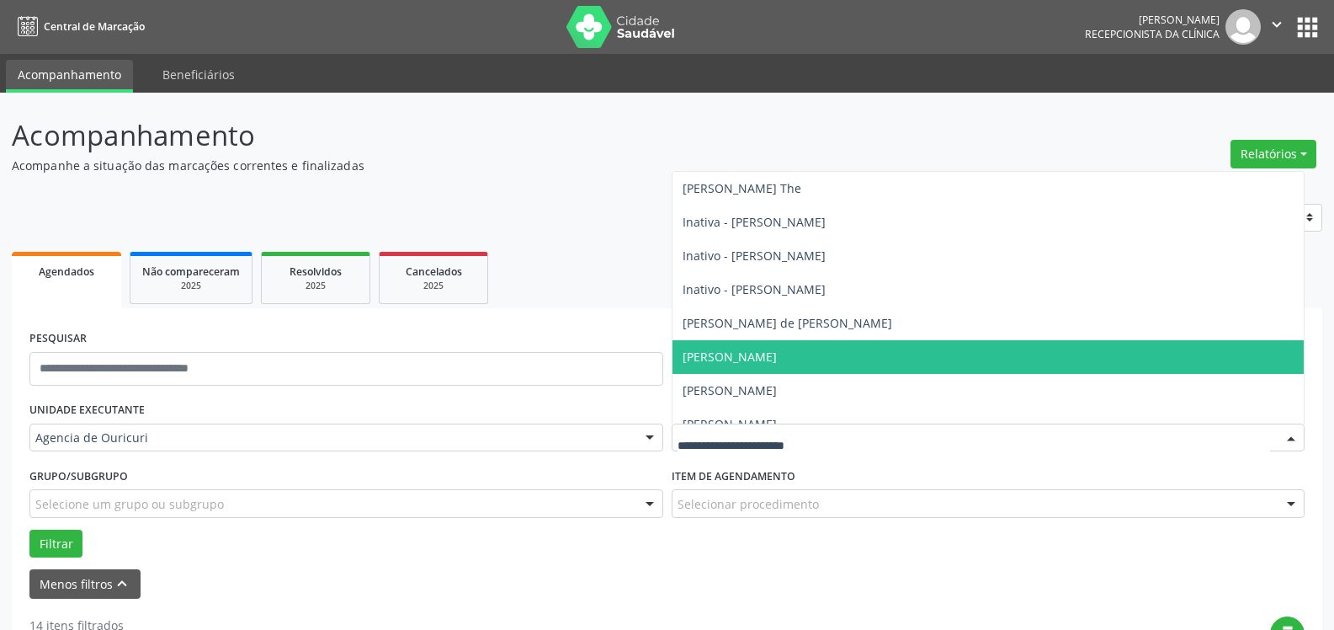 The height and width of the screenshot is (630, 1334). What do you see at coordinates (78, 26) in the screenshot?
I see `a: Central de Marcação` at bounding box center [78, 26].